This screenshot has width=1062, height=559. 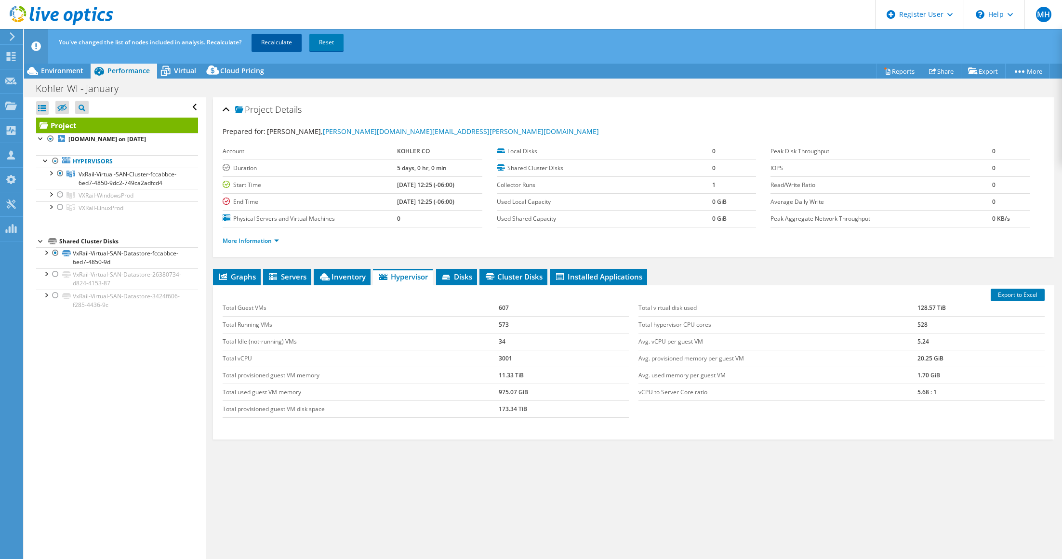 I want to click on label: End Time, so click(x=310, y=202).